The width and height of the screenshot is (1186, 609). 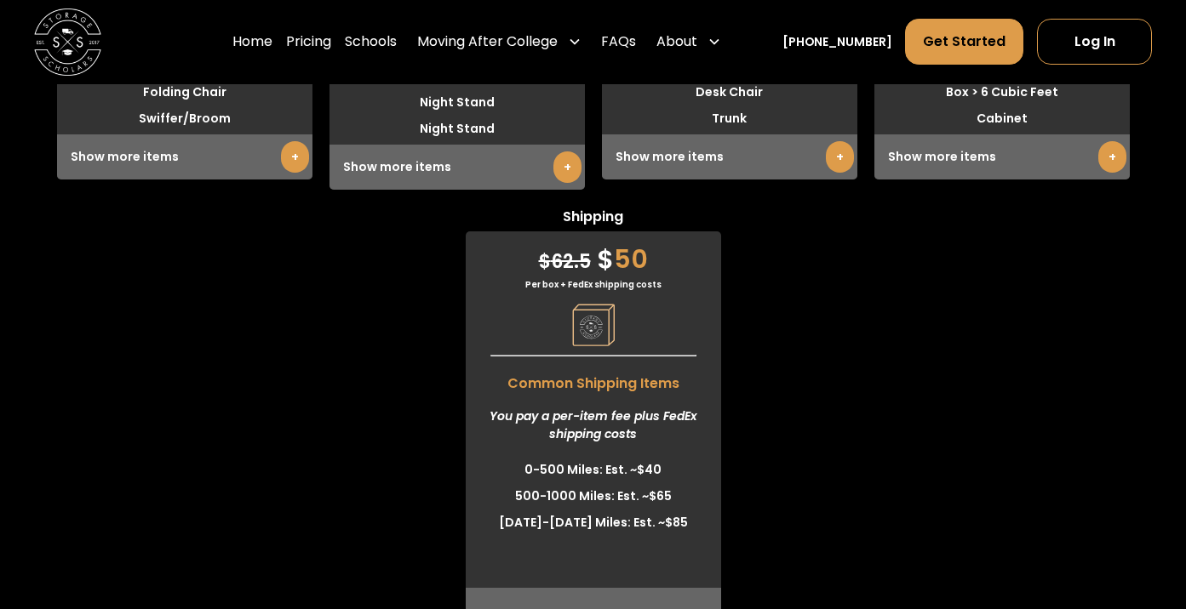 What do you see at coordinates (1002, 118) in the screenshot?
I see `li: Cabinet` at bounding box center [1002, 118].